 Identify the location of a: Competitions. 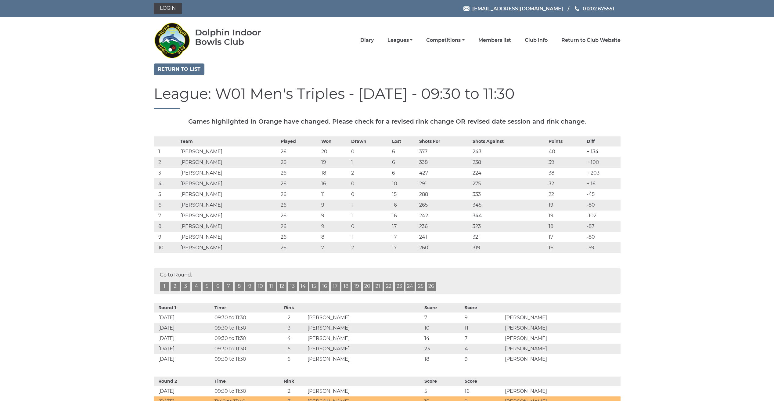
(445, 40).